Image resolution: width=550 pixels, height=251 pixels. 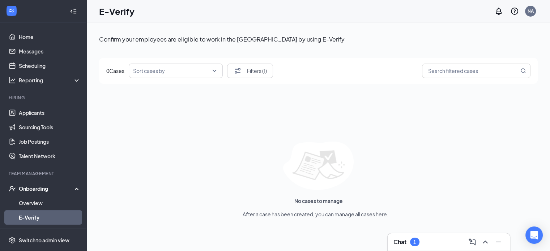 I want to click on a: Scheduling, so click(x=50, y=66).